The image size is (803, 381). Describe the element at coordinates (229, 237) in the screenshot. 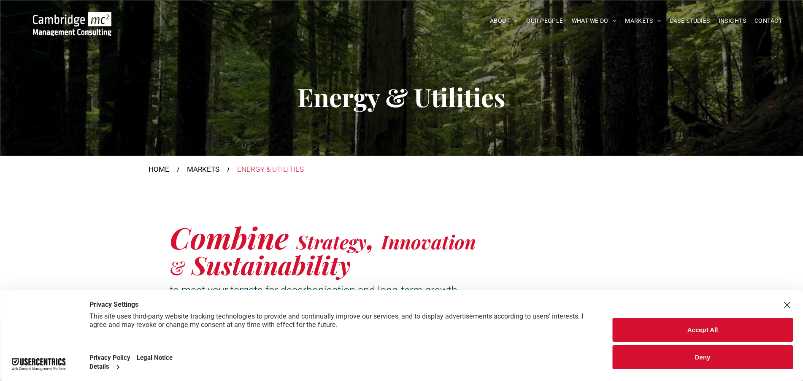

I see `span: Combine` at that location.